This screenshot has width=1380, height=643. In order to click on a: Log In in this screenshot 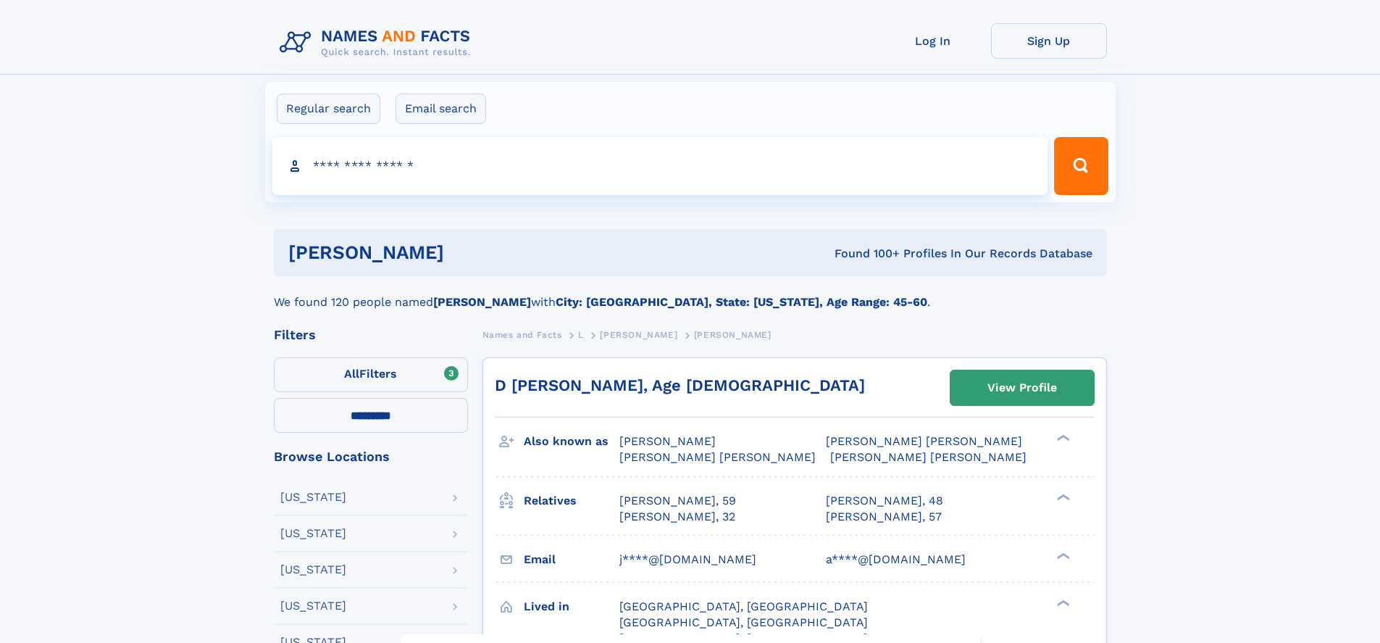, I will do `click(933, 41)`.